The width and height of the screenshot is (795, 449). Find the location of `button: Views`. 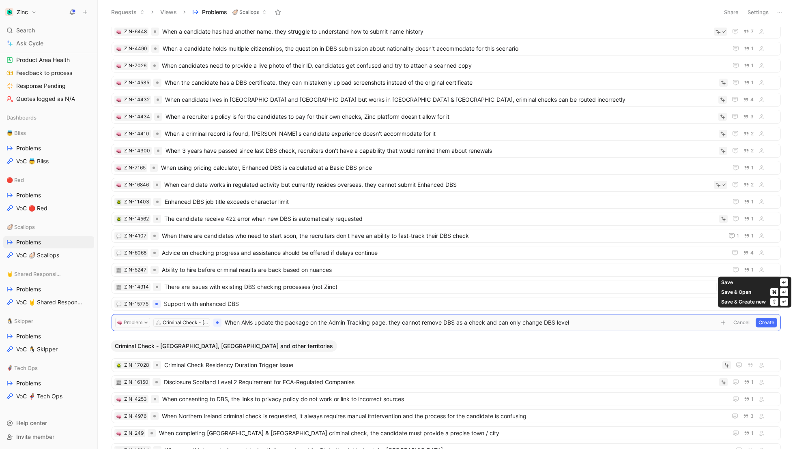

button: Views is located at coordinates (168, 12).